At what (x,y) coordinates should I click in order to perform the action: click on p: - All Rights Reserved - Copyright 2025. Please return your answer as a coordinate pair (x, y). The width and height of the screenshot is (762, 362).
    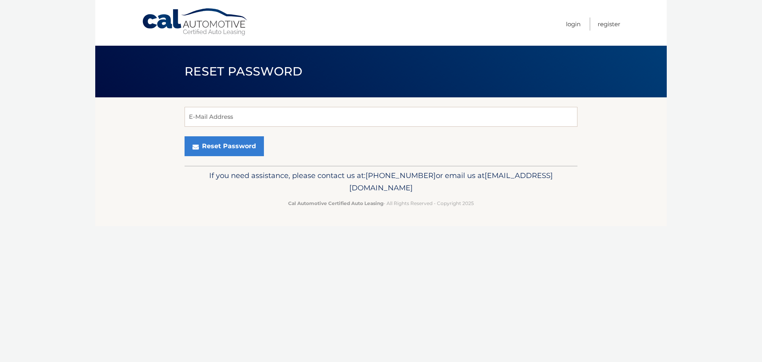
    Looking at the image, I should click on (381, 203).